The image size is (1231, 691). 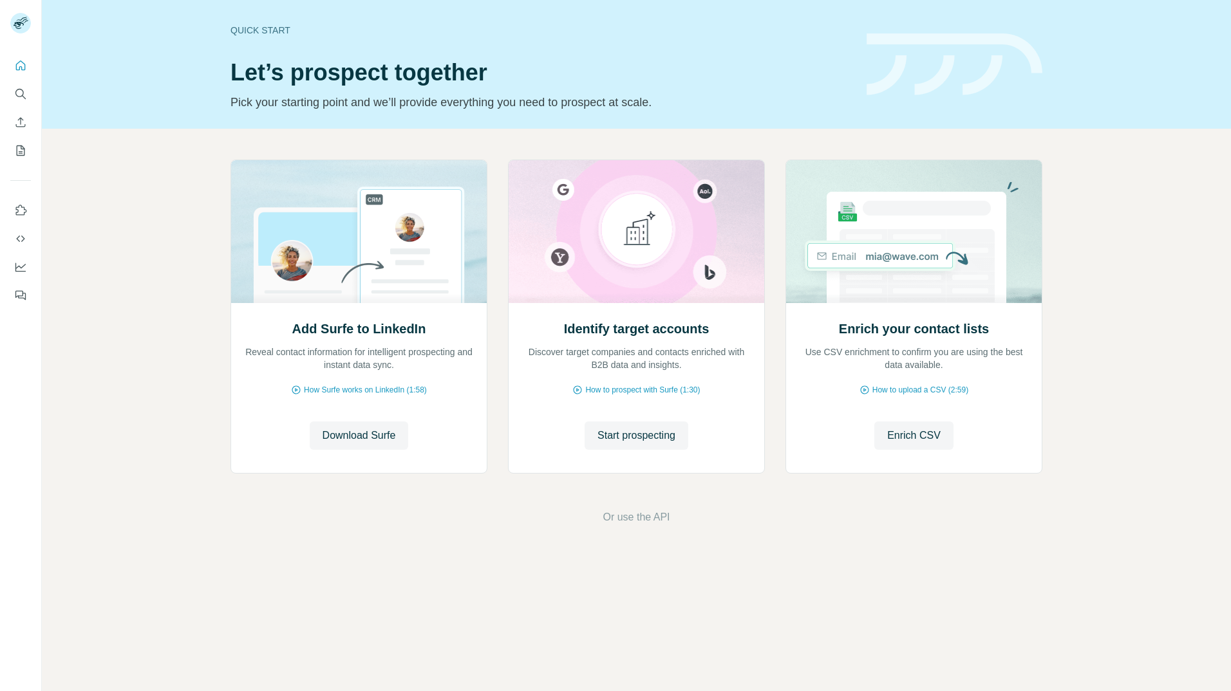 I want to click on button: Use Surfe on LinkedIn, so click(x=21, y=211).